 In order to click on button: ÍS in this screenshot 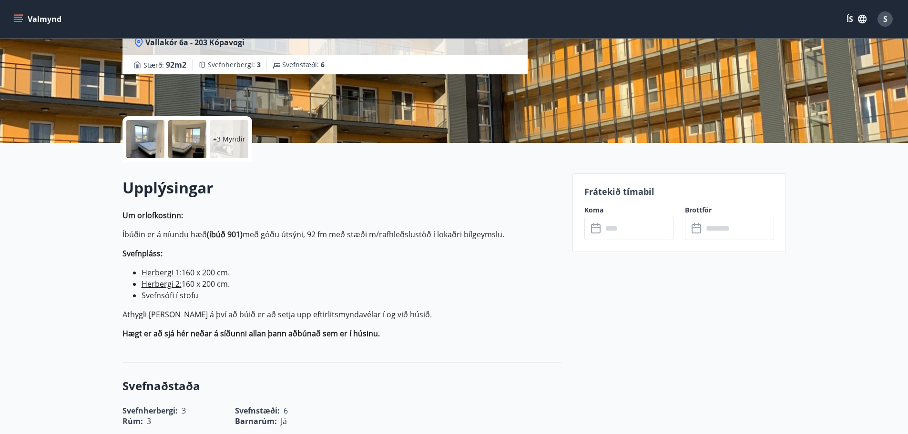, I will do `click(857, 19)`.